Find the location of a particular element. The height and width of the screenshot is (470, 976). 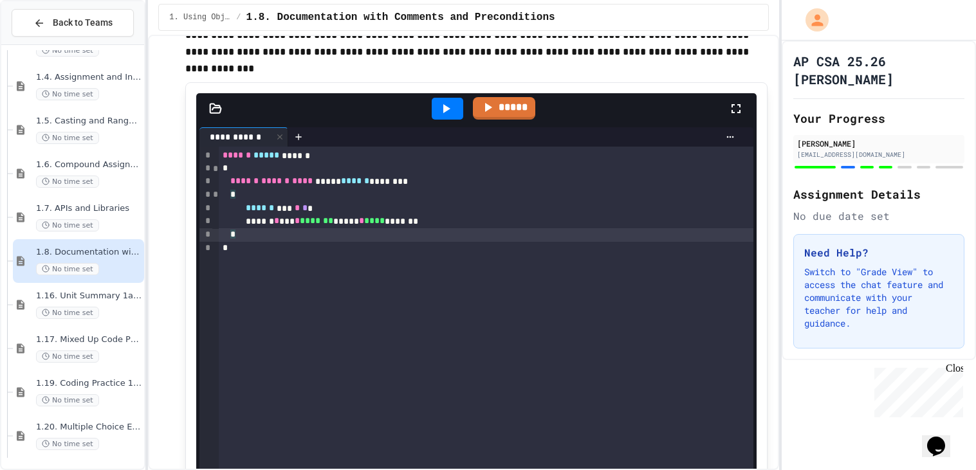

h3: Need Help? is located at coordinates (879, 253).